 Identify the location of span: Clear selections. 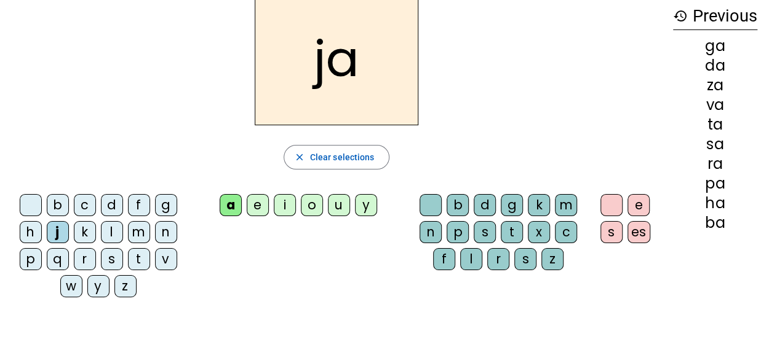
(342, 157).